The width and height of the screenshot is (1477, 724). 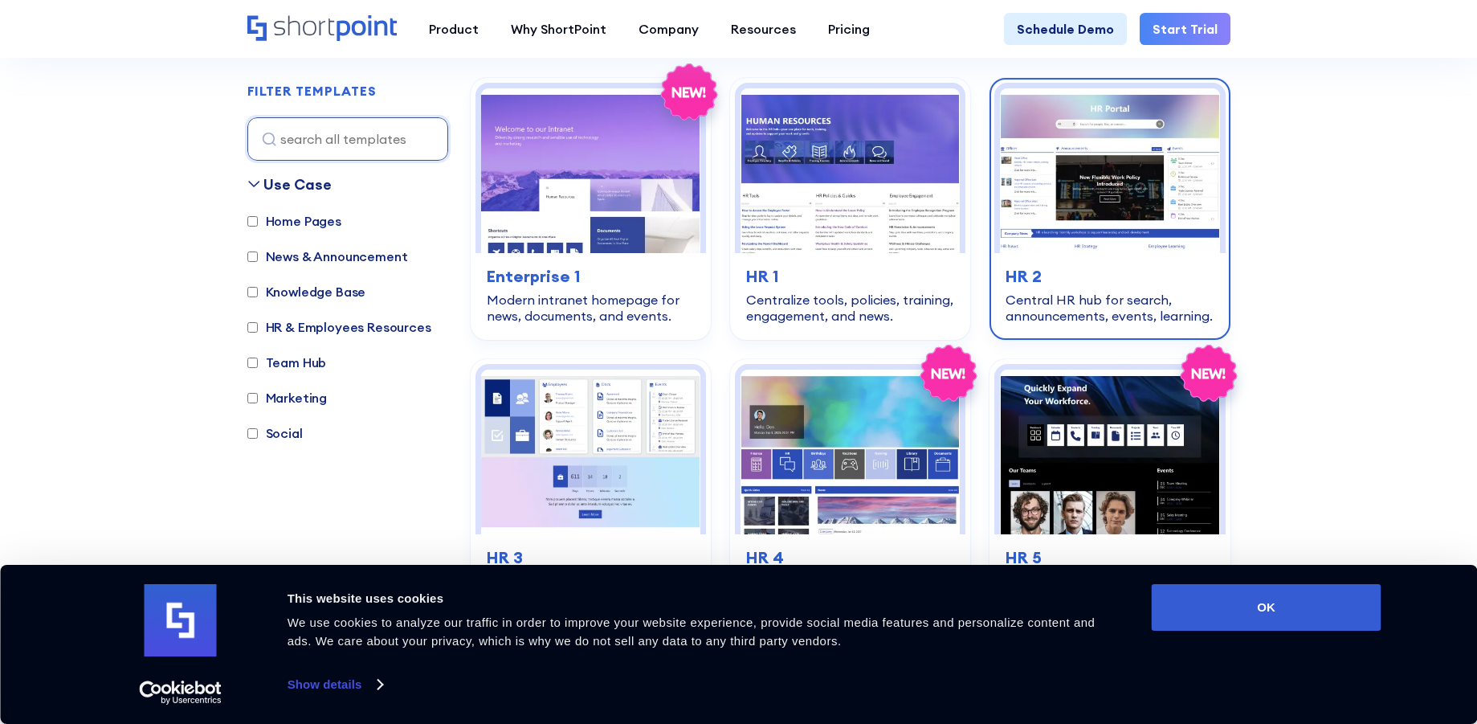 I want to click on a: HR 4 – SharePoint HR Intranet Template: Streamline news, policies, training, events, and workflow..., so click(x=850, y=498).